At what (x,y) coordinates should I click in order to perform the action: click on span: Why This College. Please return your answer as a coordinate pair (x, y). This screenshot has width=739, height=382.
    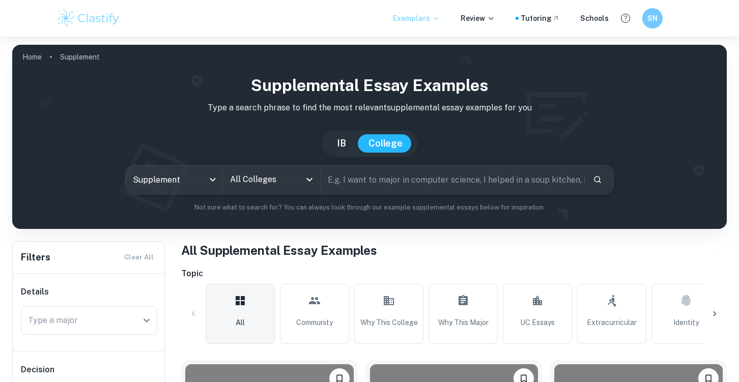
    Looking at the image, I should click on (389, 323).